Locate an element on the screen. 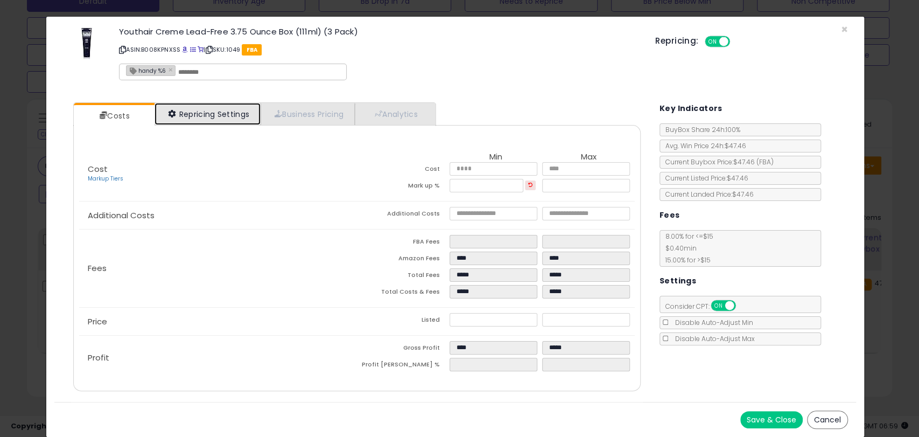  td: Gross Profit is located at coordinates (403, 349).